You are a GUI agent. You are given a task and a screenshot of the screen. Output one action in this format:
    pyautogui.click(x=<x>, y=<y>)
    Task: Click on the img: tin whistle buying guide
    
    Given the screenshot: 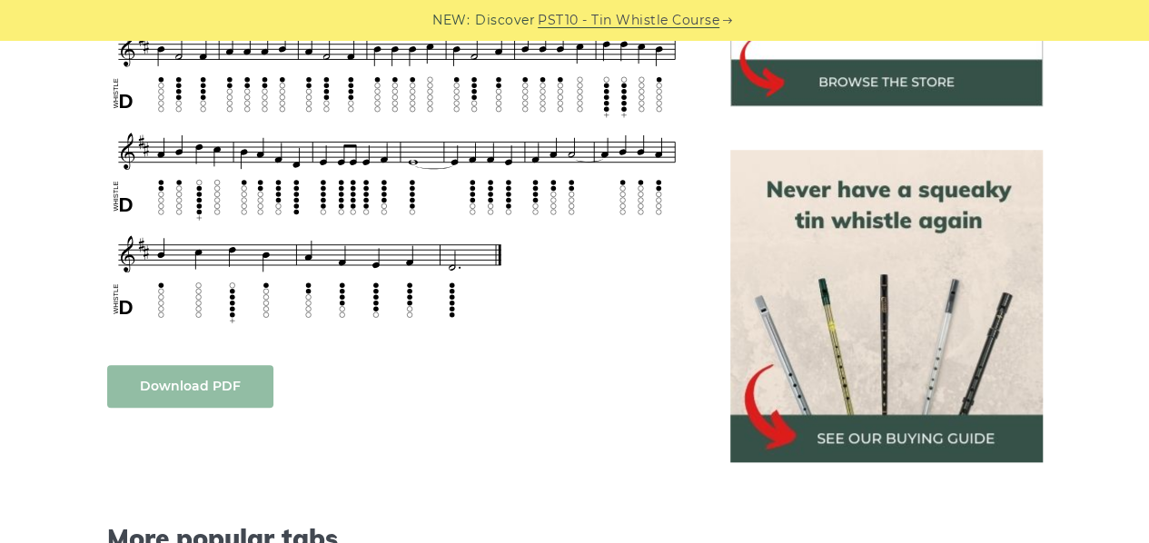 What is the action you would take?
    pyautogui.click(x=886, y=306)
    